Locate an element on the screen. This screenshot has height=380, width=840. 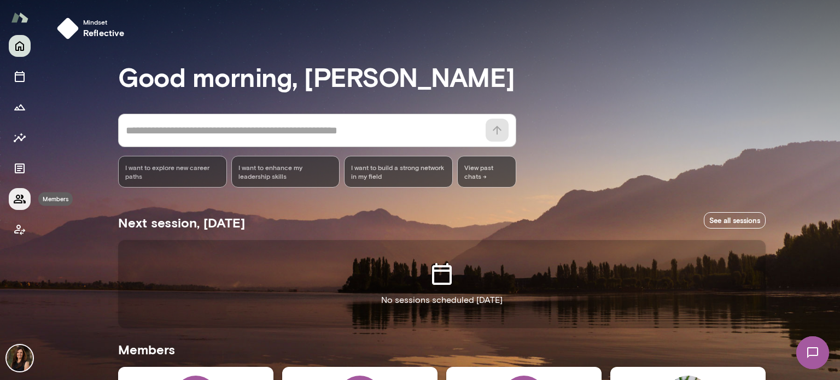
span: View past chats -> is located at coordinates (487, 172).